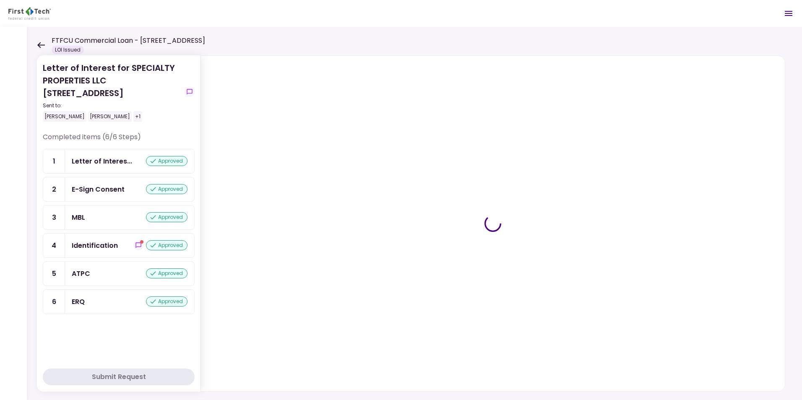  Describe the element at coordinates (119, 189) in the screenshot. I see `a: 2E-Sign Consentapproved` at that location.